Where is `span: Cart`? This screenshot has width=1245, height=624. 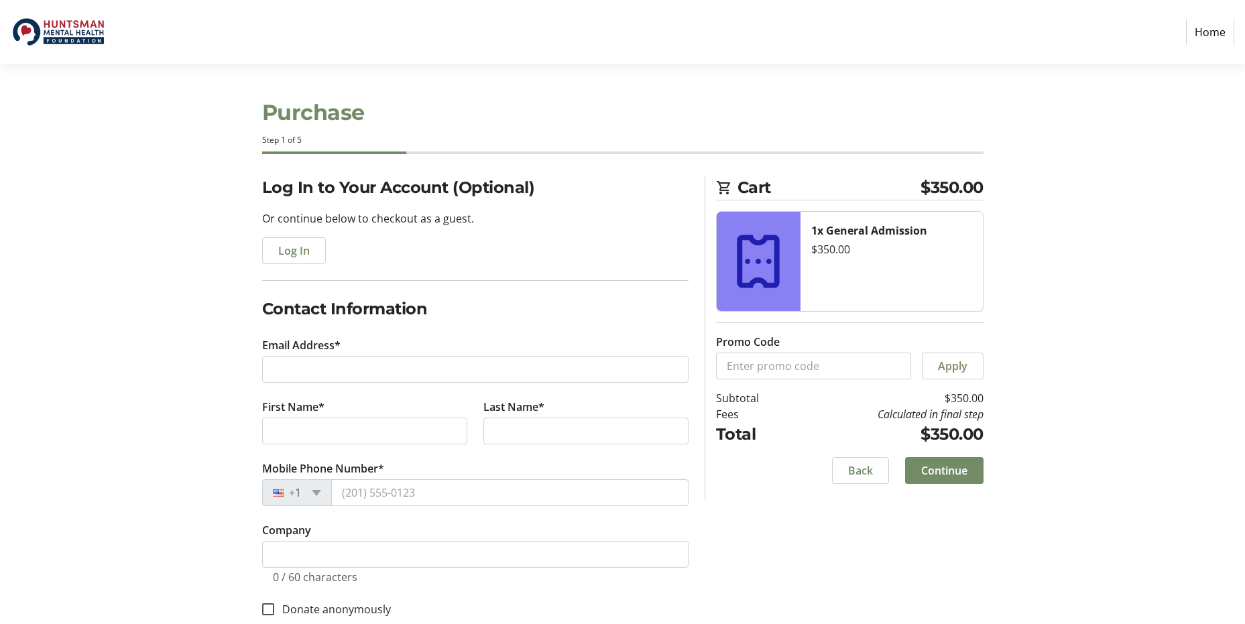 span: Cart is located at coordinates (829, 188).